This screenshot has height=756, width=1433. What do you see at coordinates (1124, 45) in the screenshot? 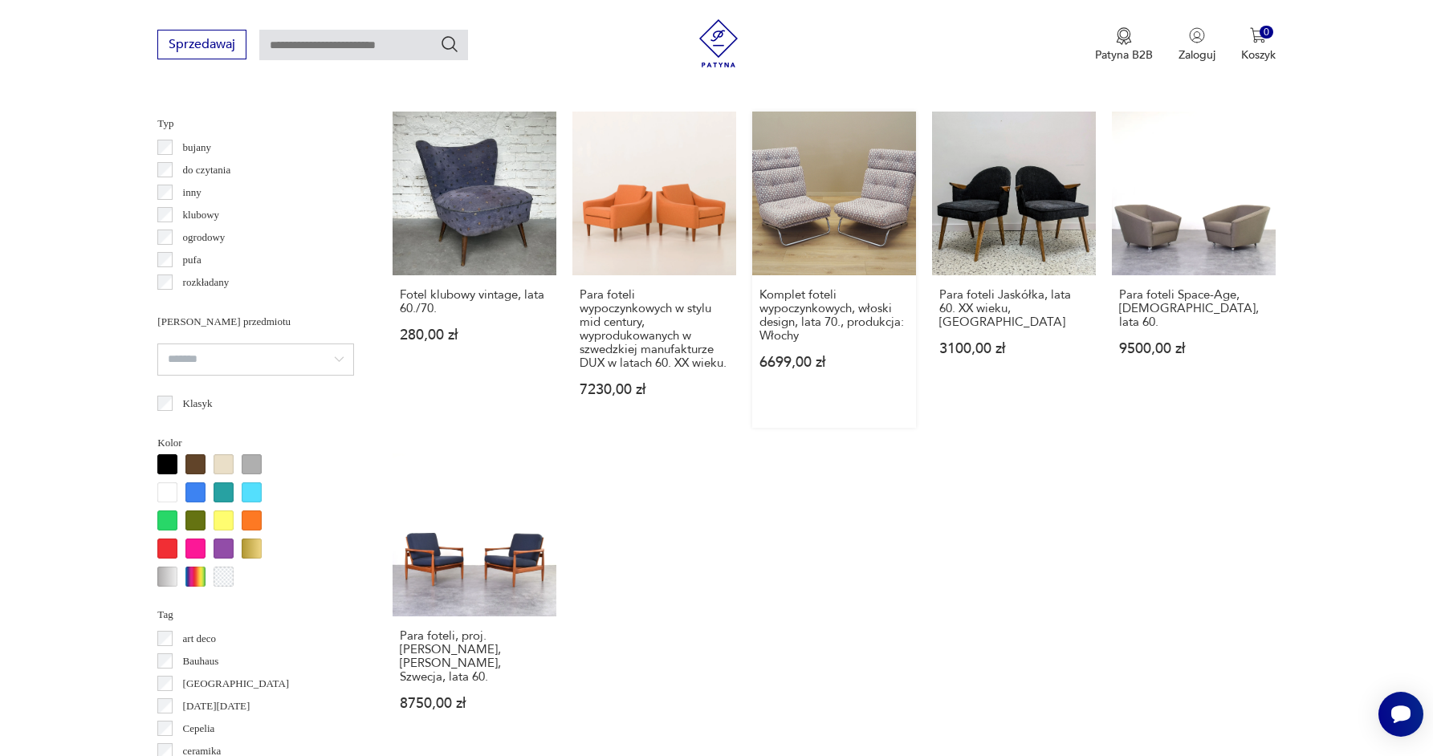
I see `a: Ikona medaluPatyna B2B` at bounding box center [1124, 45].